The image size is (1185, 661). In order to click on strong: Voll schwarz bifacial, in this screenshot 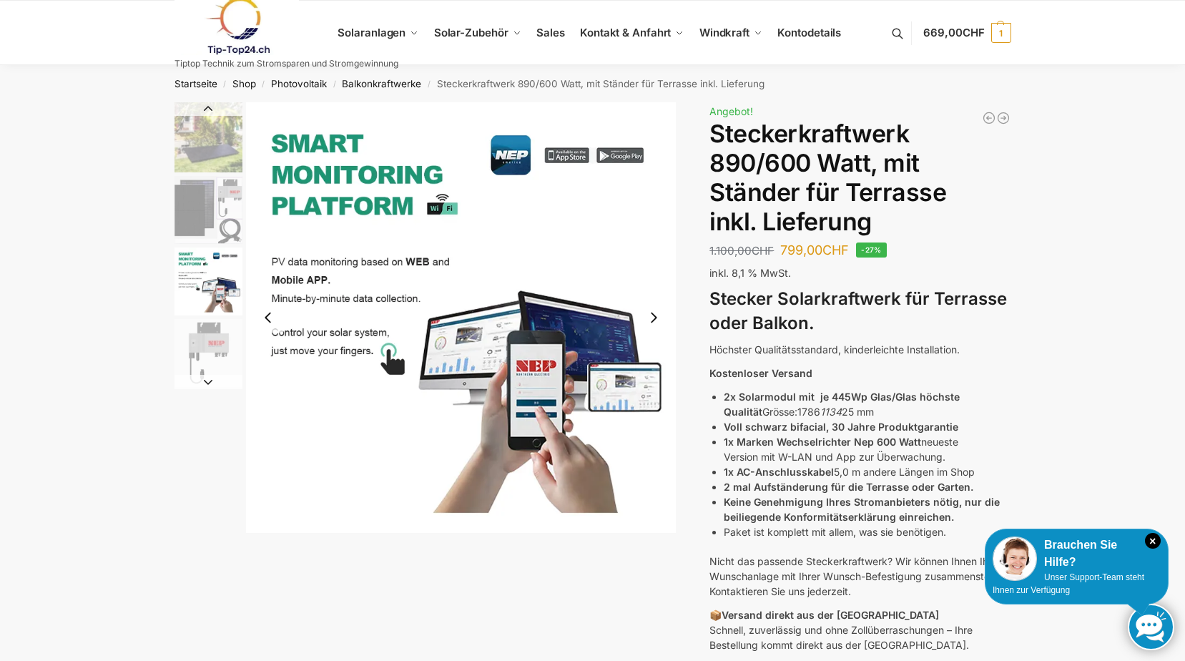, I will do `click(776, 426)`.